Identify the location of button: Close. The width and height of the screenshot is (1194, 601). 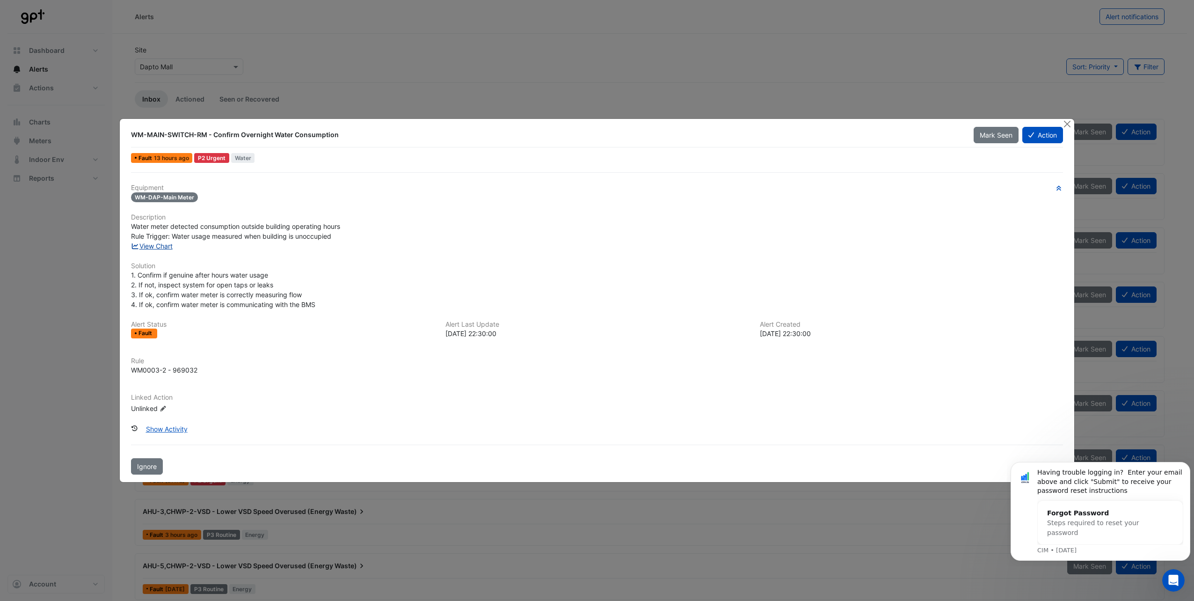
(1067, 124).